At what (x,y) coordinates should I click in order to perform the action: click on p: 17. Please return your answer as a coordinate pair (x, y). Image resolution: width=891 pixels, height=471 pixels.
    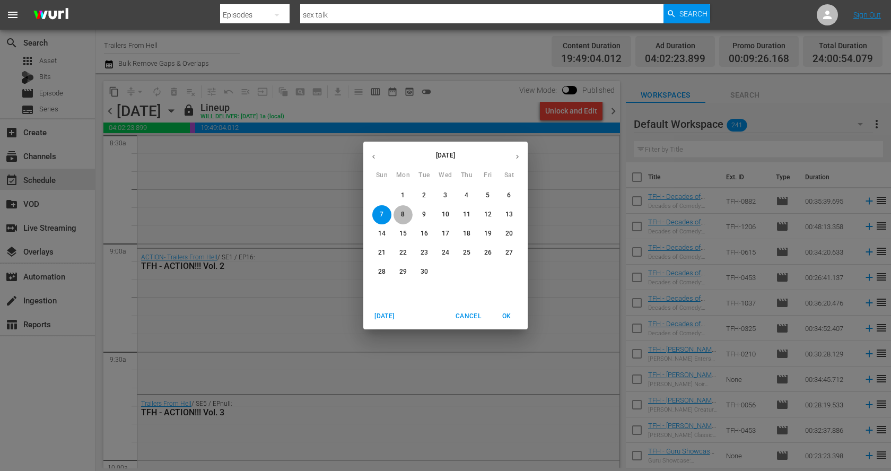
    Looking at the image, I should click on (446, 233).